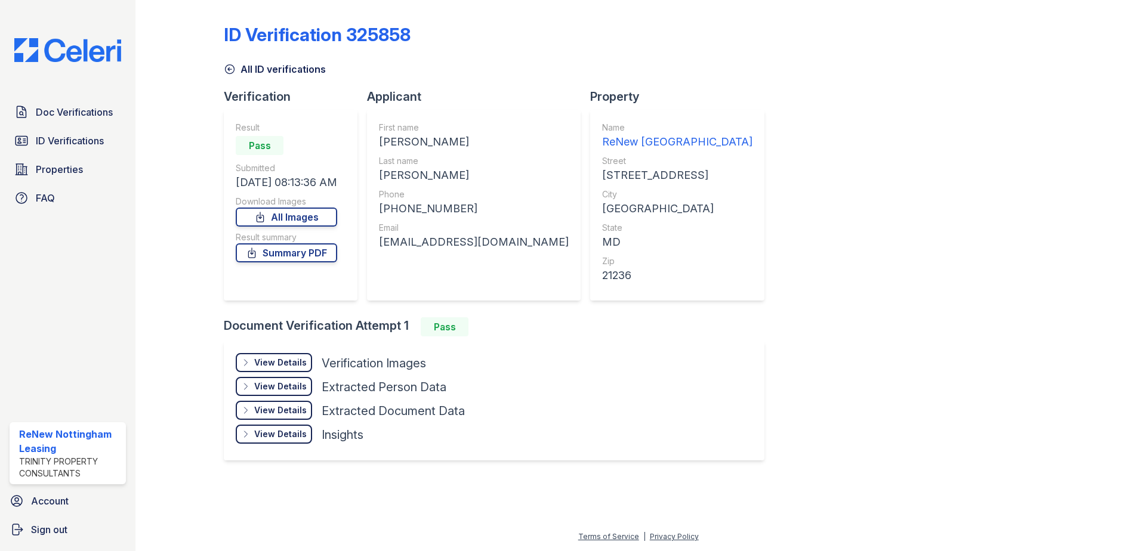 The image size is (1141, 551). What do you see at coordinates (677, 228) in the screenshot?
I see `div: State` at bounding box center [677, 228].